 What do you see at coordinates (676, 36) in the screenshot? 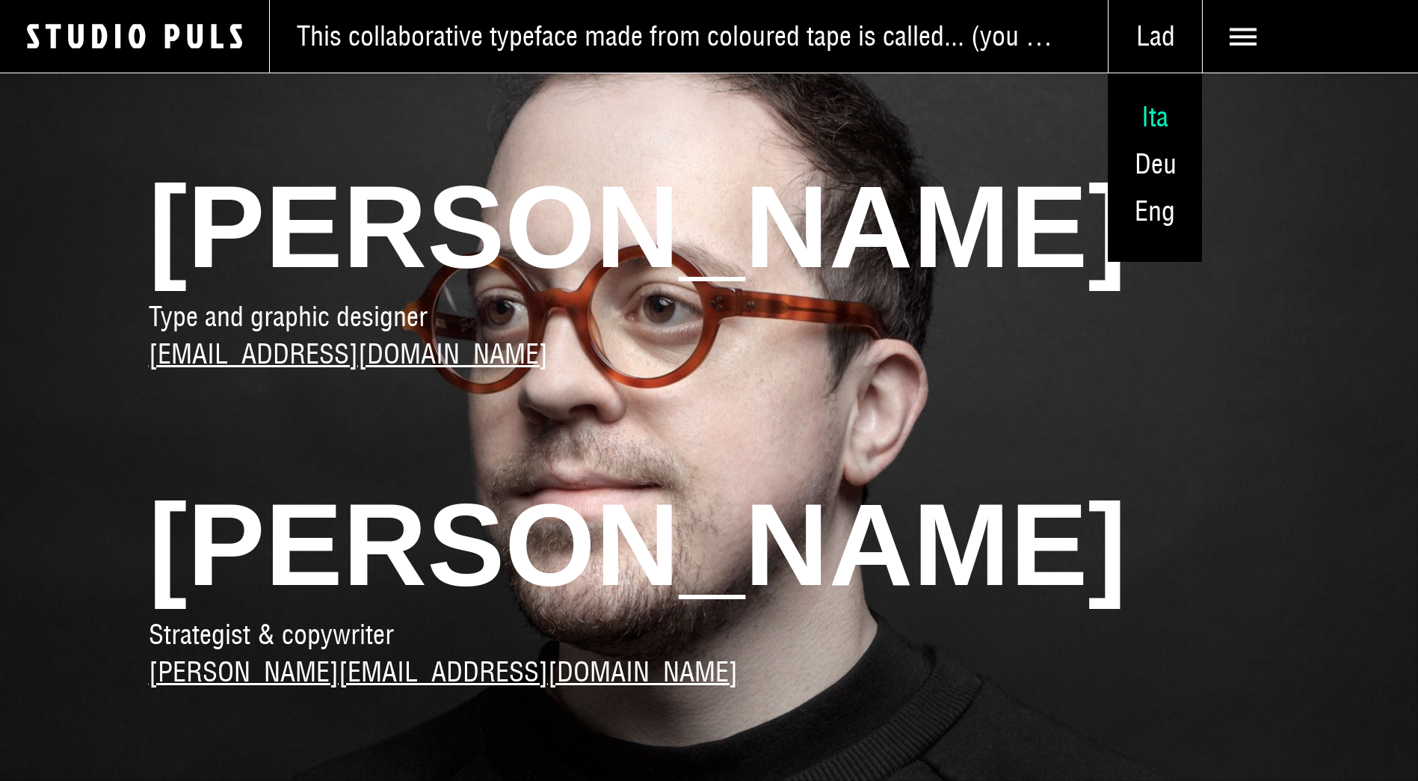
I see `span: This collaborative typeface made from coloured tape is called... (you guessed it) Tapeface` at bounding box center [676, 36].